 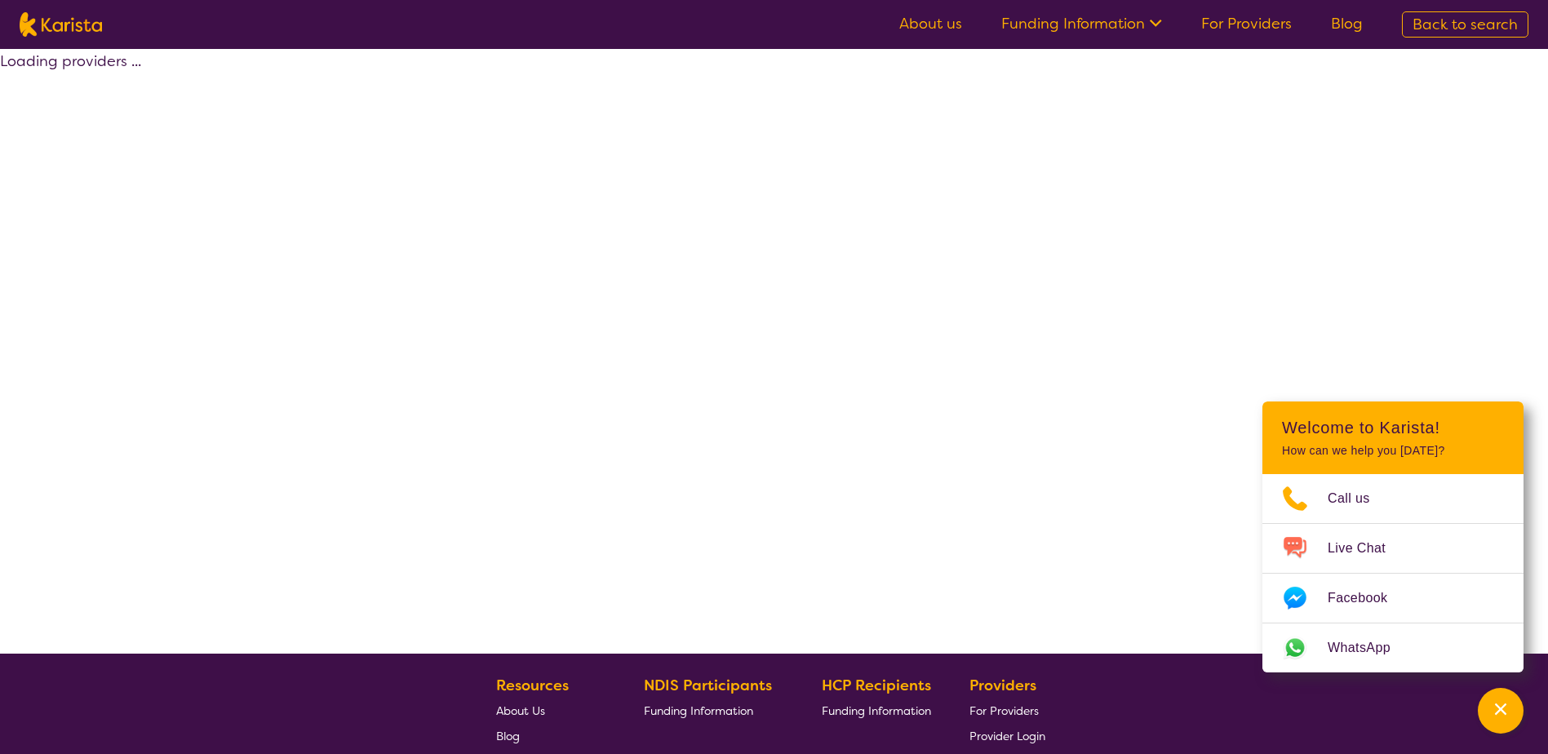 I want to click on h2: Welcome to Karista!, so click(x=1393, y=428).